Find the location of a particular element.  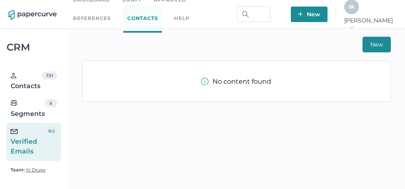

a: Contacts is located at coordinates (142, 18).